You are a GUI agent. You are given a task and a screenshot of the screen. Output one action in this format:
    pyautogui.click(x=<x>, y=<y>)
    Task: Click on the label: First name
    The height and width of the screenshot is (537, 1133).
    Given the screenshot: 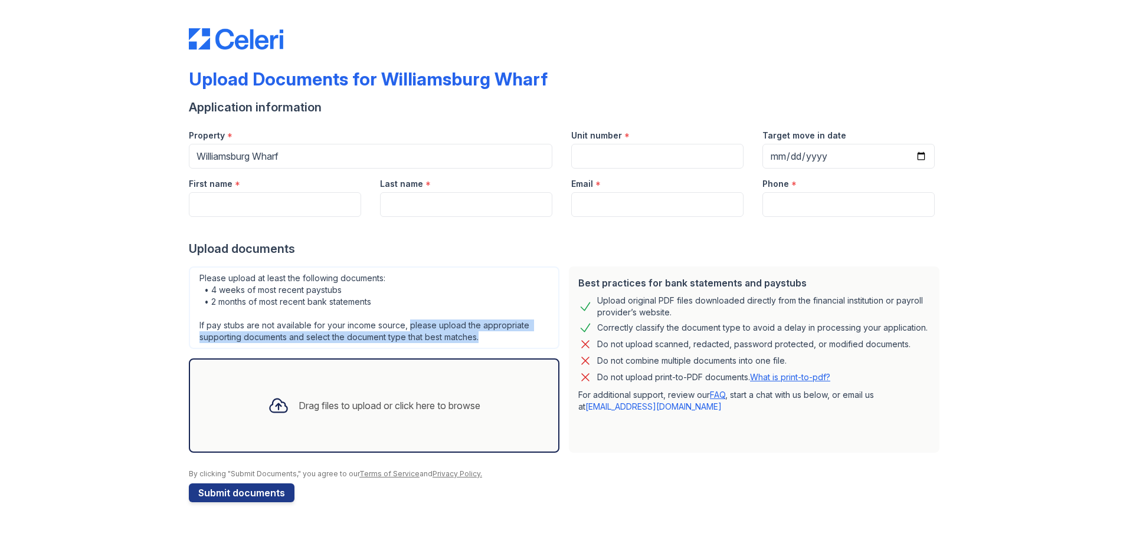 What is the action you would take?
    pyautogui.click(x=211, y=184)
    